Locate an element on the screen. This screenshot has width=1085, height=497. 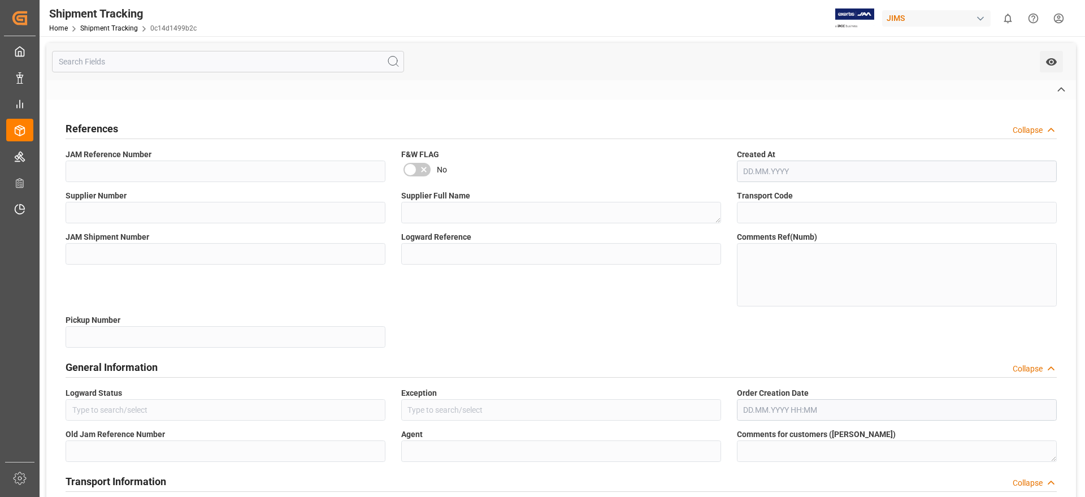
span: Logward Status is located at coordinates (94, 393).